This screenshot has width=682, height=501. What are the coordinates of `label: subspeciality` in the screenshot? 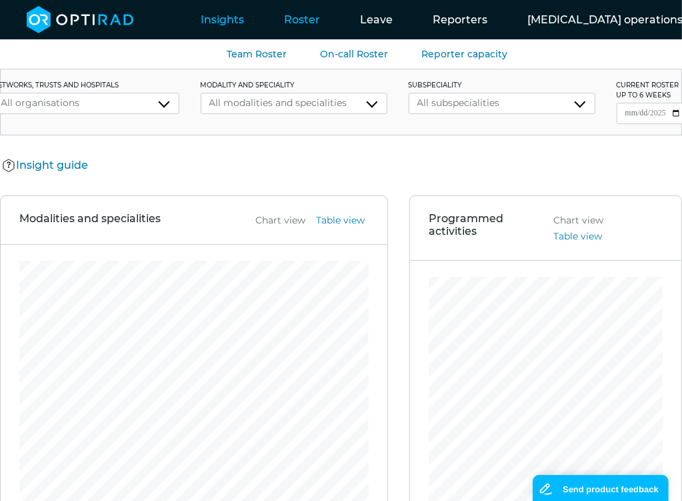 It's located at (502, 85).